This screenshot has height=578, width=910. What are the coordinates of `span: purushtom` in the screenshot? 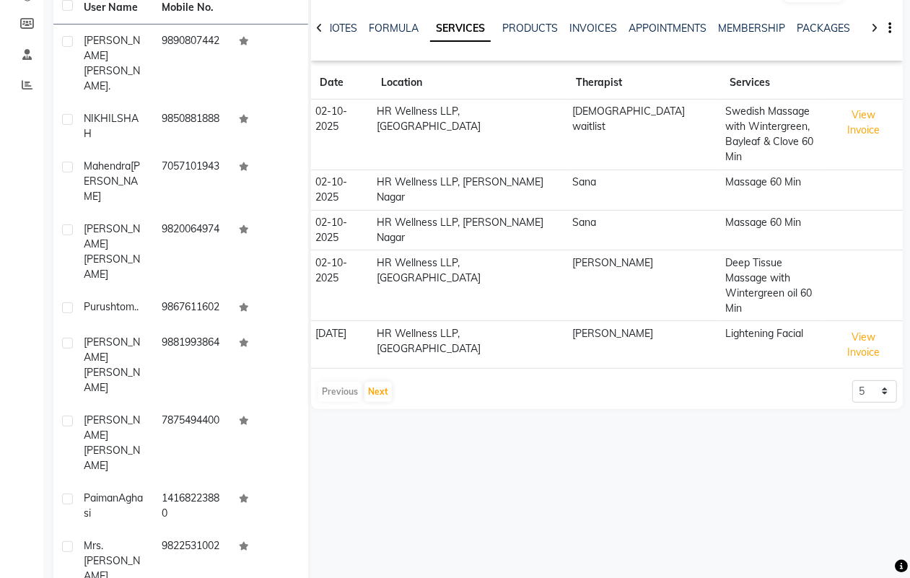 It's located at (109, 307).